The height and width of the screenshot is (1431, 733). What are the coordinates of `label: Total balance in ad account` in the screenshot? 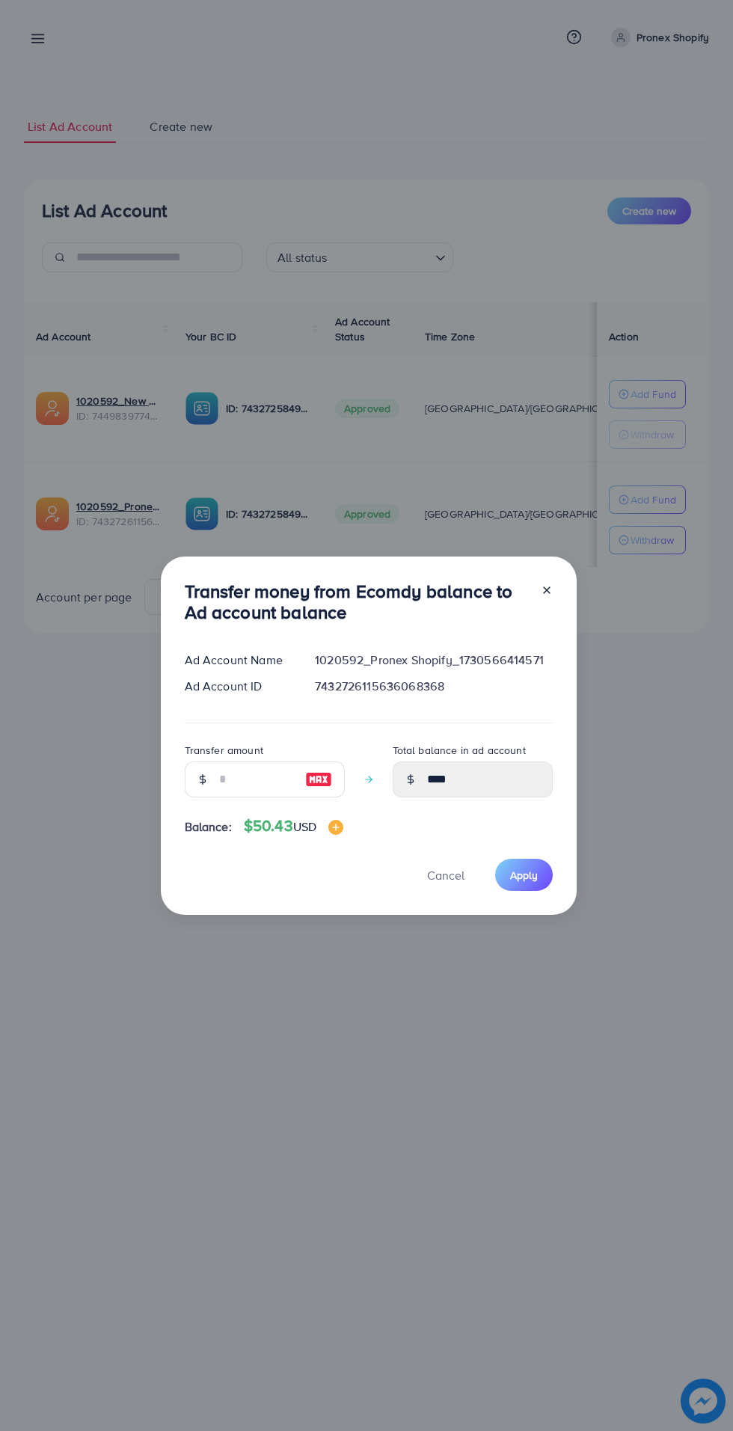 It's located at (459, 750).